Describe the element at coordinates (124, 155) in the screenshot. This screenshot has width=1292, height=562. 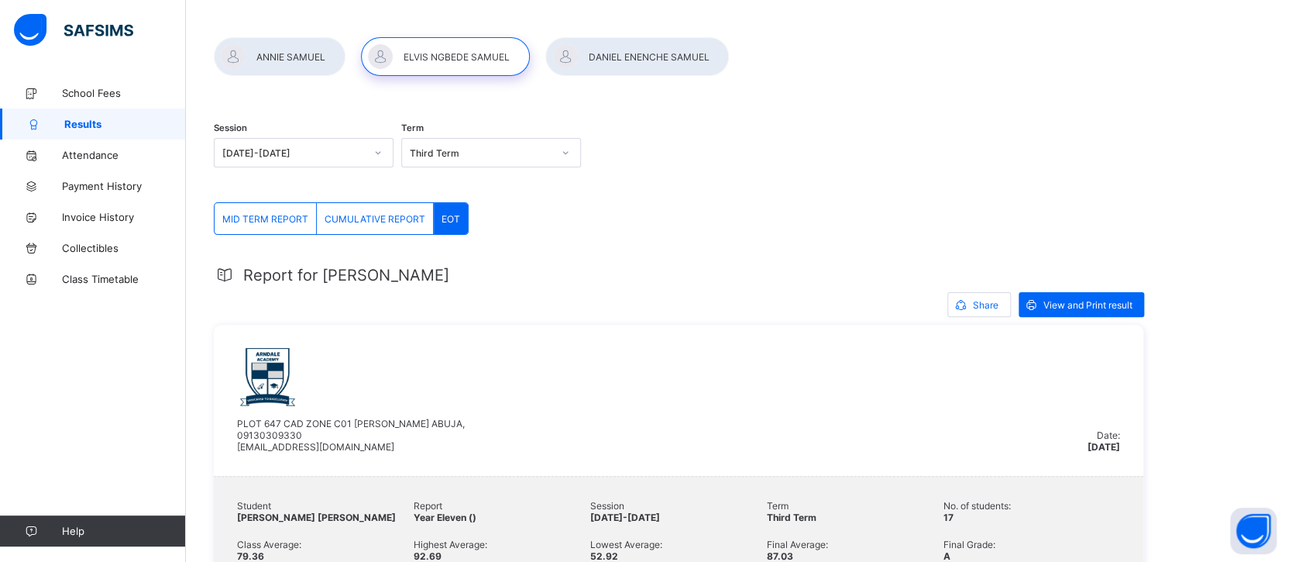
I see `span: Attendance` at that location.